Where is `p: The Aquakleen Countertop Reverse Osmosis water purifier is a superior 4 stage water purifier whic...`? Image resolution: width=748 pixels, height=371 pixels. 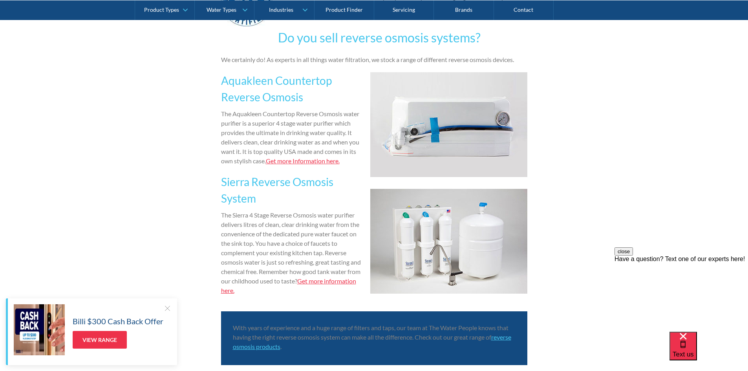
p: The Aquakleen Countertop Reverse Osmosis water purifier is a superior 4 stage water purifier whic... is located at coordinates (374, 137).